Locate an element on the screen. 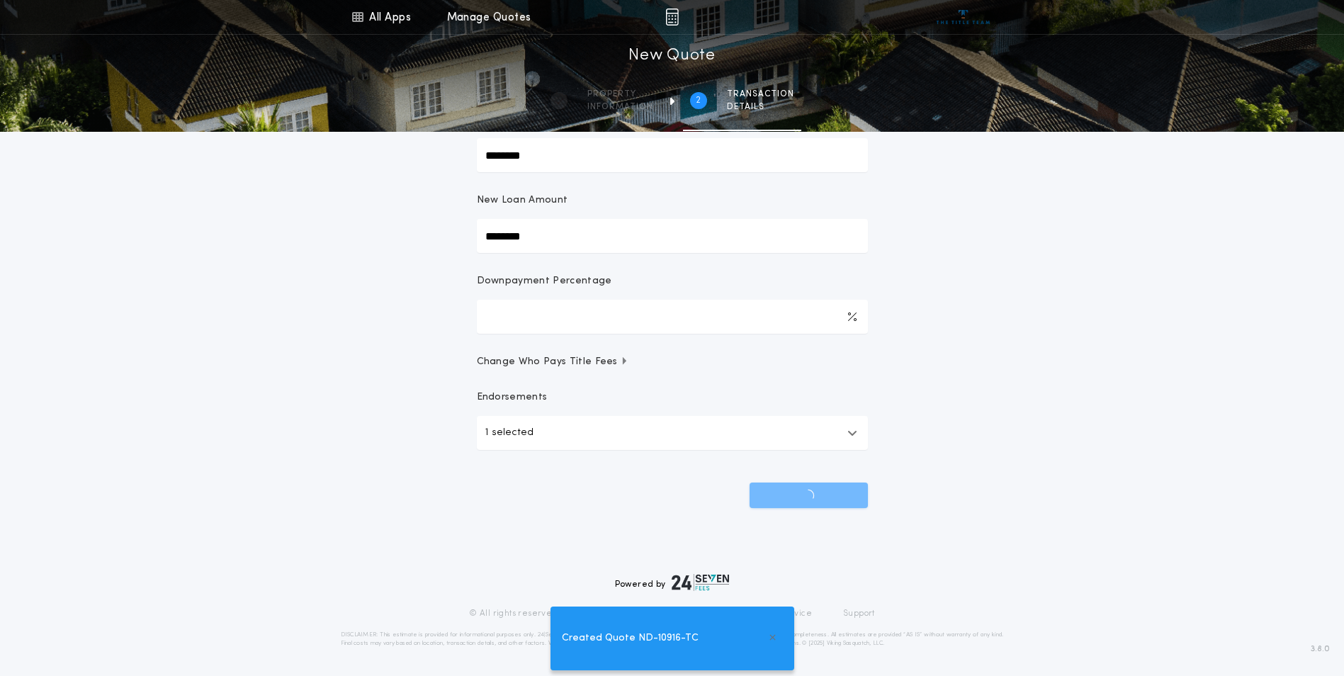 The width and height of the screenshot is (1344, 676). p: Downpayment Percentage is located at coordinates (544, 281).